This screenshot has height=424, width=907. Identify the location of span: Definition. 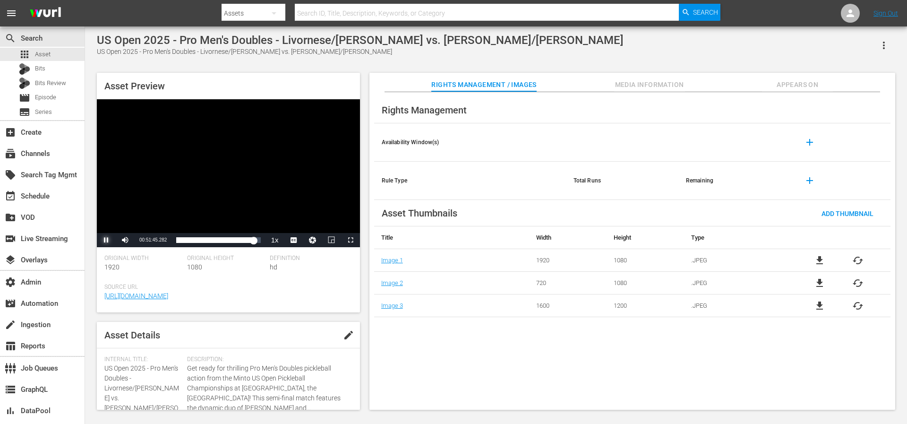
(308, 258).